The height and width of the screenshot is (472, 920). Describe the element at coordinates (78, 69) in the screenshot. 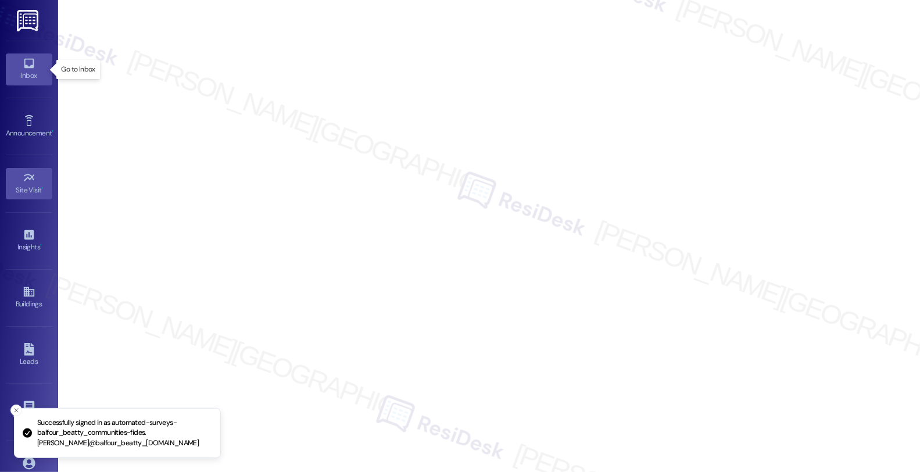

I see `p: Go to Inbox` at that location.